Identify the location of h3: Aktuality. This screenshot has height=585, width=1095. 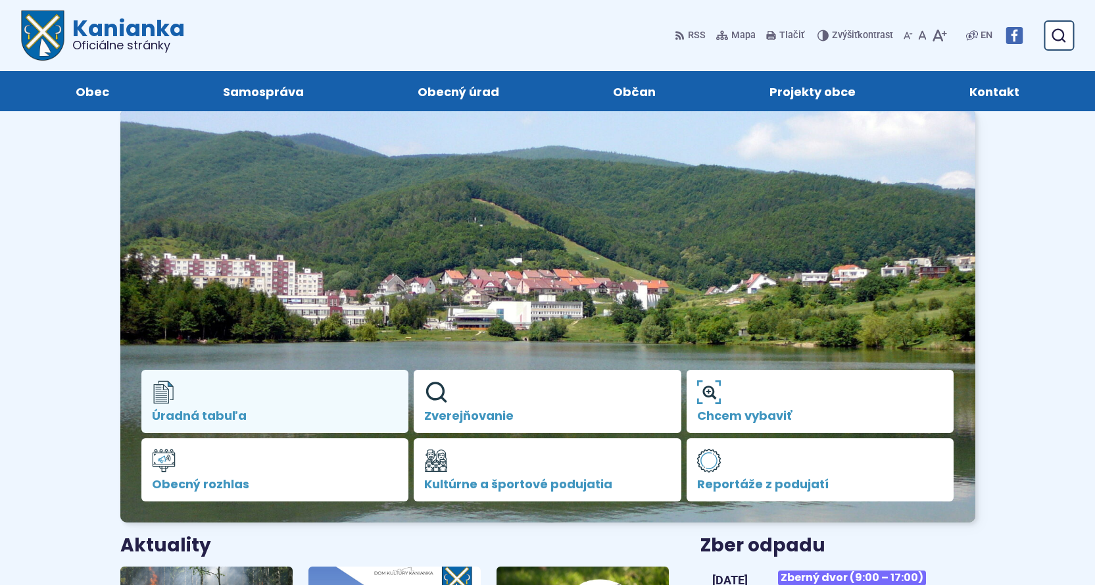
(166, 545).